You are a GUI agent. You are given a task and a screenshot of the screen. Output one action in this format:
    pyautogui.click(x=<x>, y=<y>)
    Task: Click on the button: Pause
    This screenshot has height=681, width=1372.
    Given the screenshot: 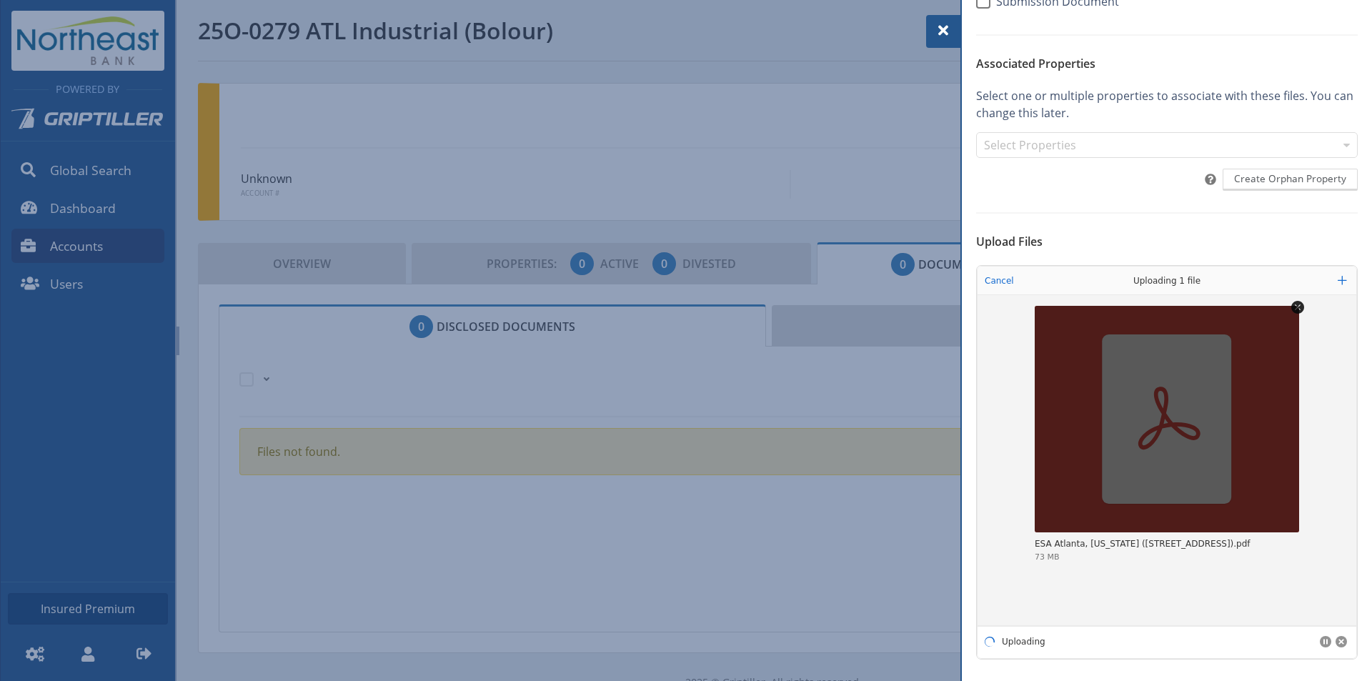 What is the action you would take?
    pyautogui.click(x=1326, y=642)
    